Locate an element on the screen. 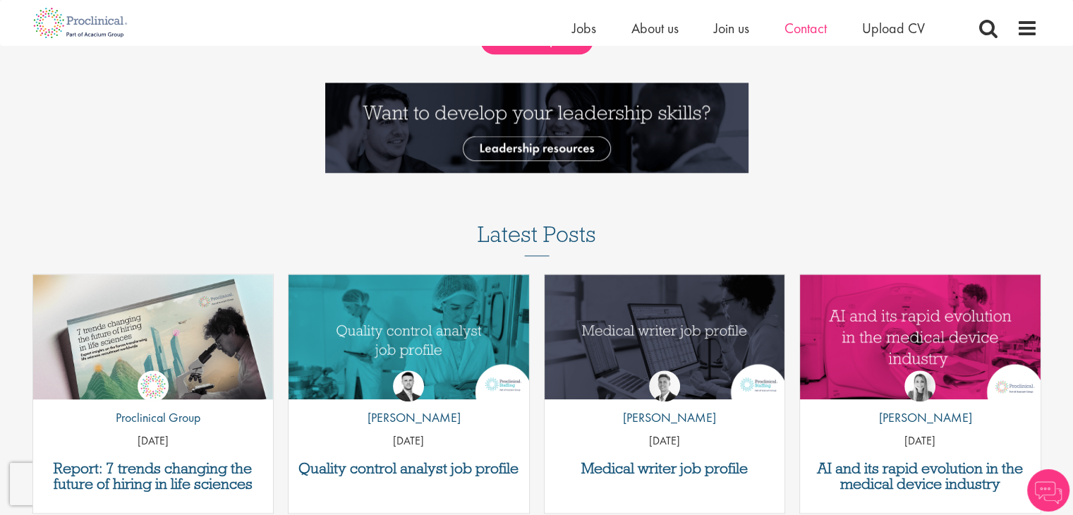 The image size is (1073, 515). a: Want to develop your leadership skills? See our Leadership Resources is located at coordinates (537, 126).